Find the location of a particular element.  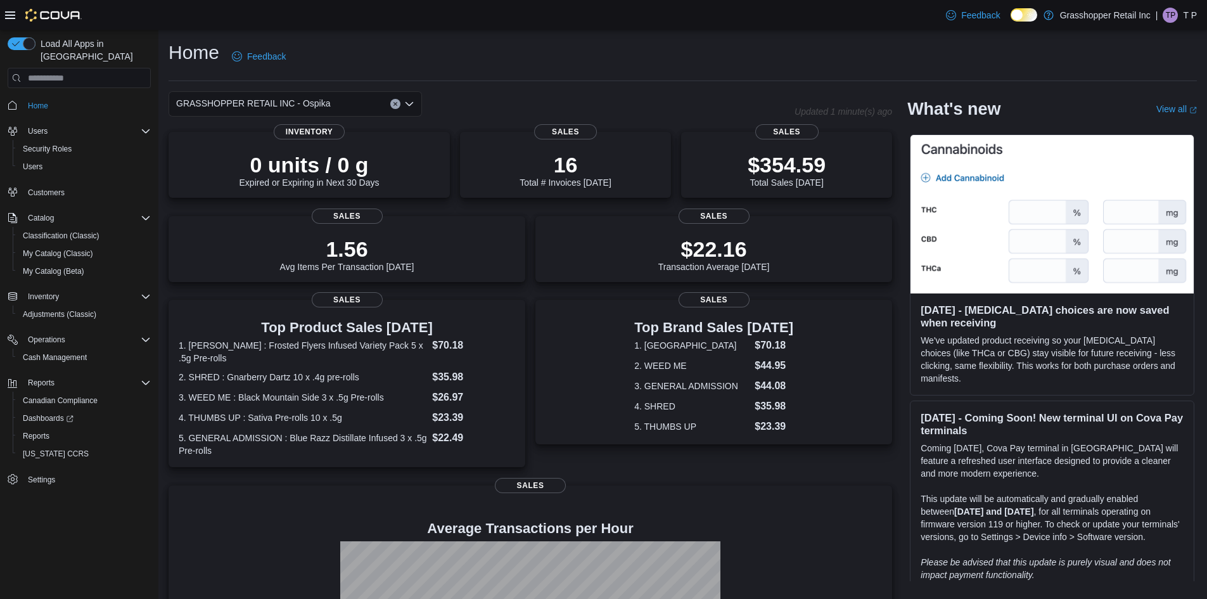

button: Catalog is located at coordinates (79, 218).